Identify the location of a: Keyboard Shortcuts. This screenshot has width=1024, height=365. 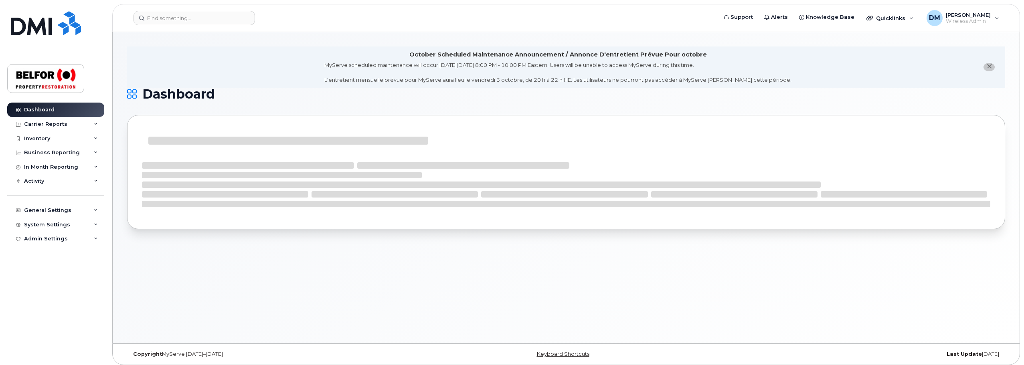
(563, 354).